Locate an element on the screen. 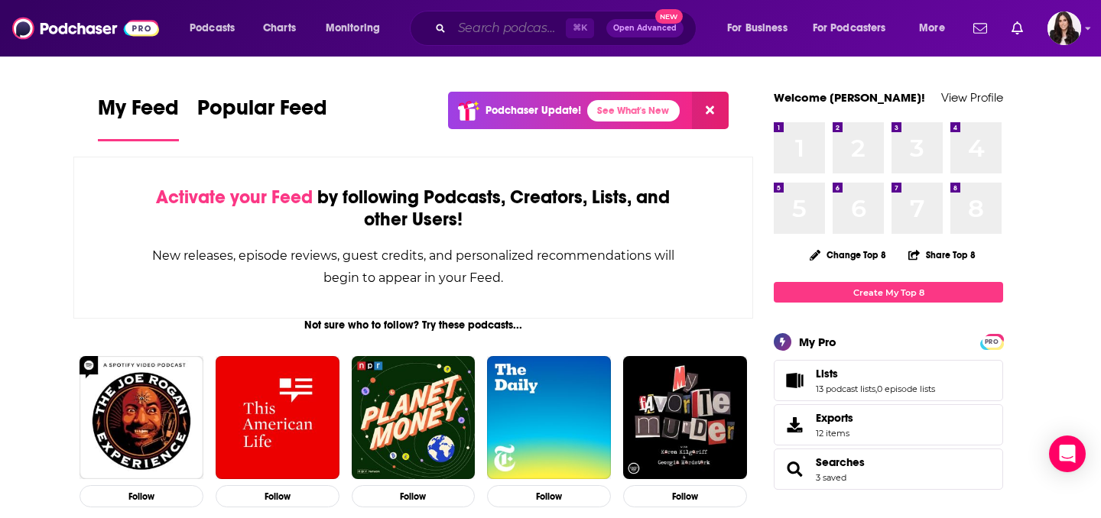  div: New releases, episode reviews, guest credits, and personalized recommendations will begin to appe... is located at coordinates (413, 267).